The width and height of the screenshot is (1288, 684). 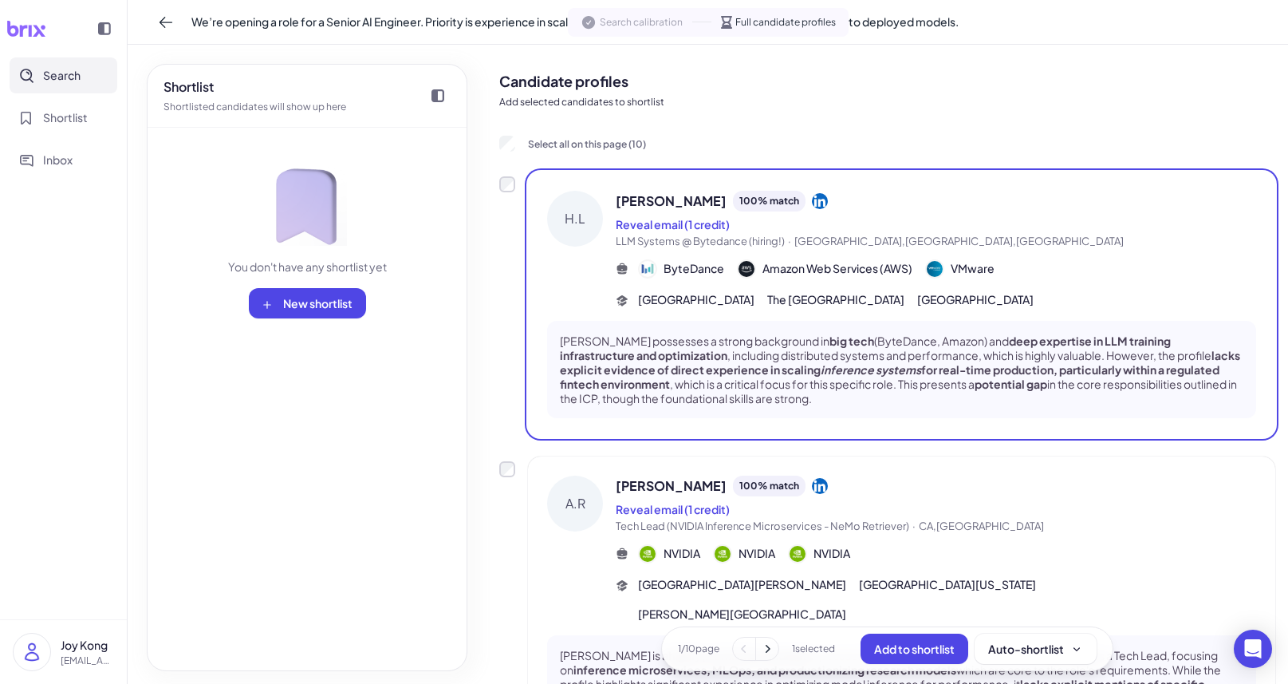 What do you see at coordinates (852, 341) in the screenshot?
I see `strong: big tech` at bounding box center [852, 341].